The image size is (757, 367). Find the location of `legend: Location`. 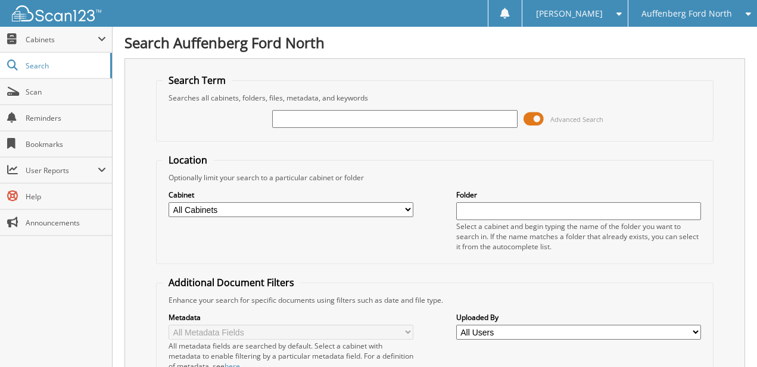

legend: Location is located at coordinates (188, 160).